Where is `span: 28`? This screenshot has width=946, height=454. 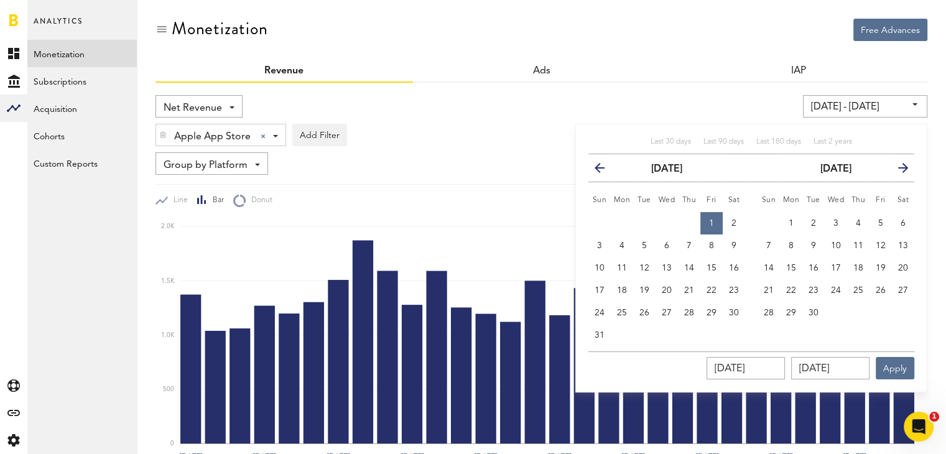 span: 28 is located at coordinates (769, 313).